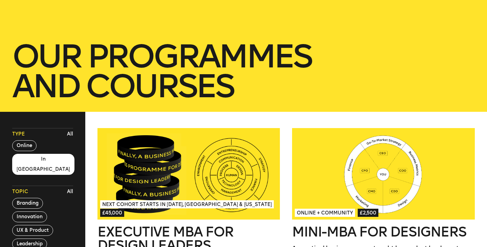 The height and width of the screenshot is (247, 487). Describe the element at coordinates (20, 192) in the screenshot. I see `span: Topic` at that location.